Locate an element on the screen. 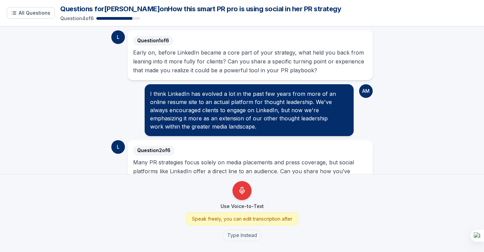 The width and height of the screenshot is (484, 252). p: Use Voice-to-Text is located at coordinates (242, 206).